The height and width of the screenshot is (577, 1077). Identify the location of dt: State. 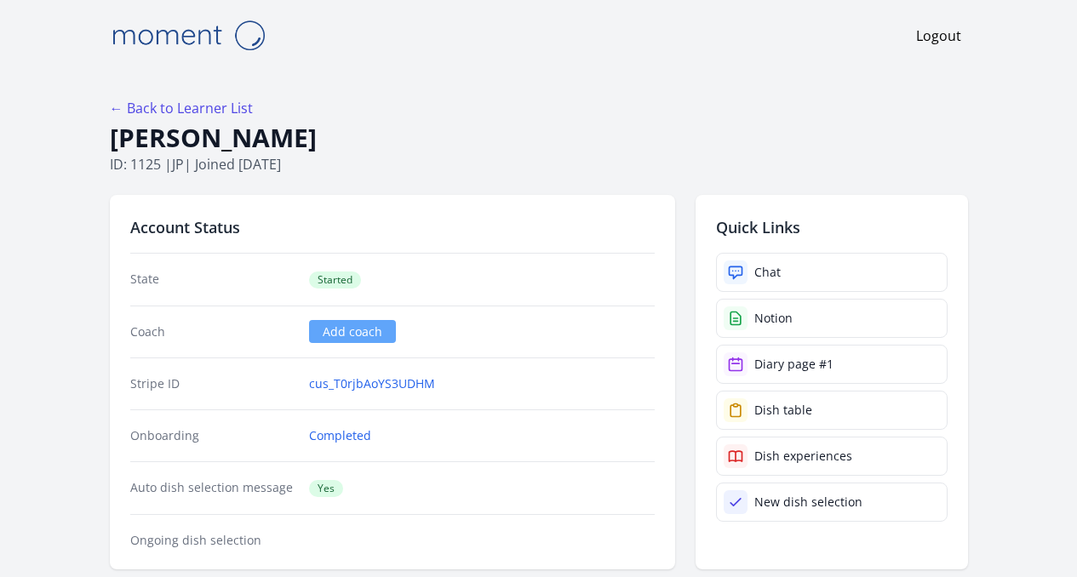
(213, 279).